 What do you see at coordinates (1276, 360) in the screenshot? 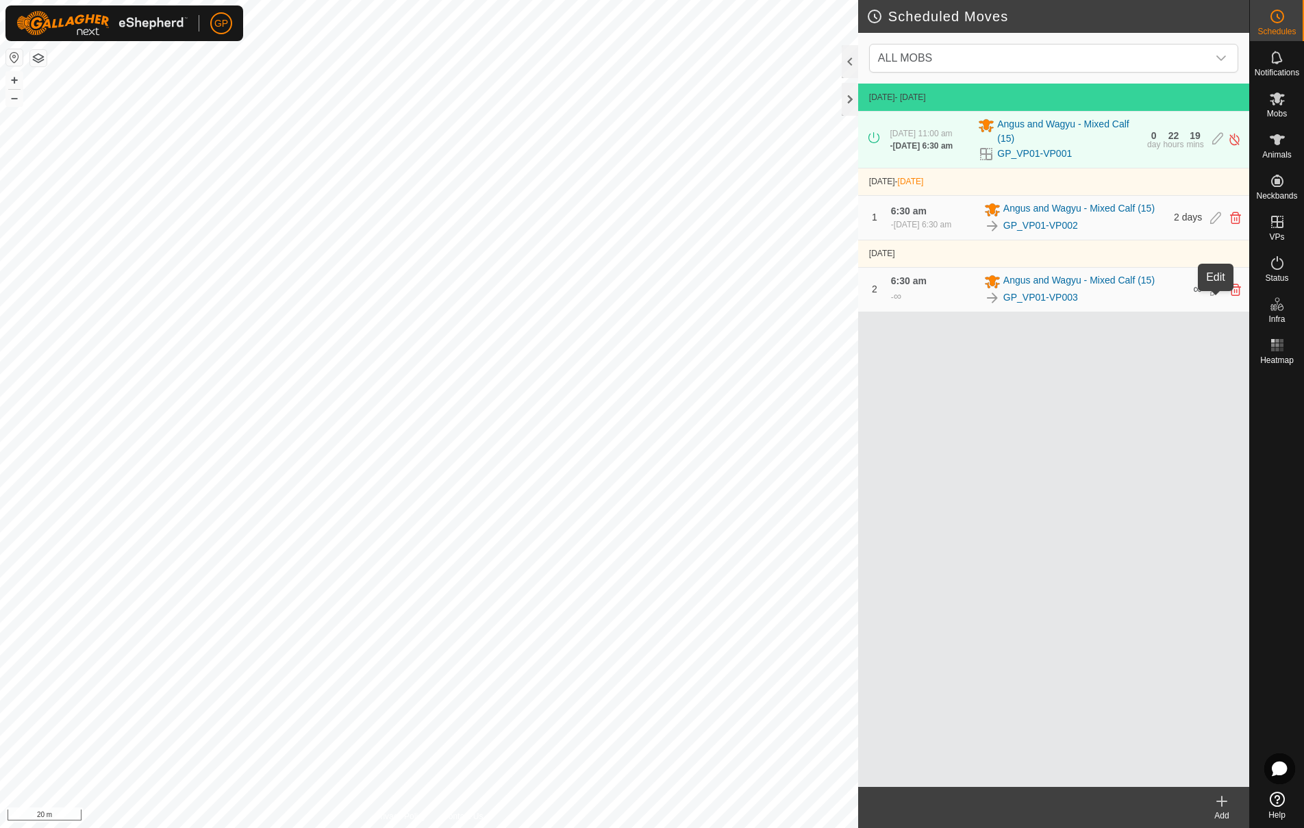
I see `span: Heatmap` at bounding box center [1276, 360].